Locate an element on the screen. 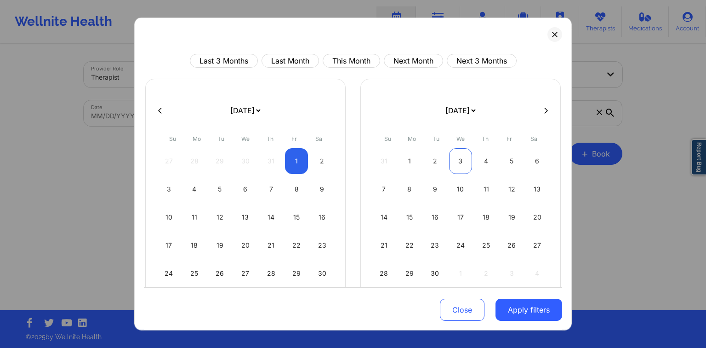 The width and height of the screenshot is (706, 348). div: Sat Aug 16 2025 is located at coordinates (322, 217).